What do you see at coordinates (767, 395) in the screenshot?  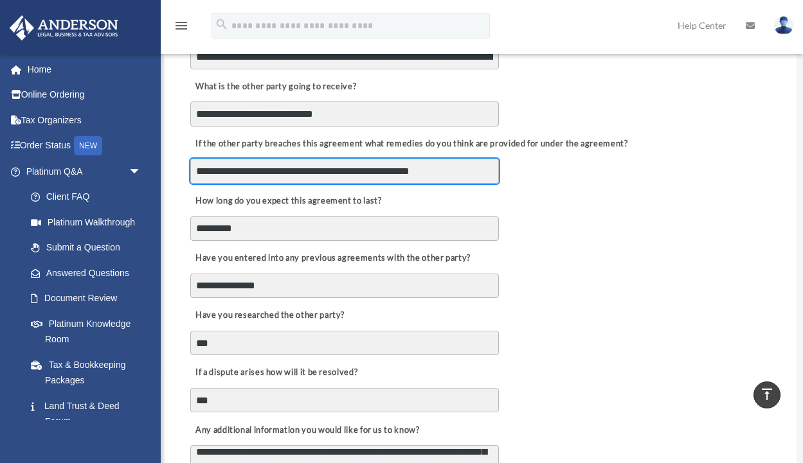 I see `i: vertical_align_top` at bounding box center [767, 395].